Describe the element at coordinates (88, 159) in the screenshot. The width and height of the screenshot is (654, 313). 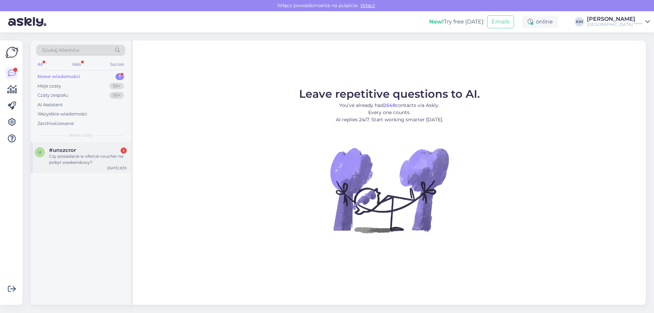
I see `div: Czy posiadacie w ofercie voucher na pobyt weekendowy?` at that location.